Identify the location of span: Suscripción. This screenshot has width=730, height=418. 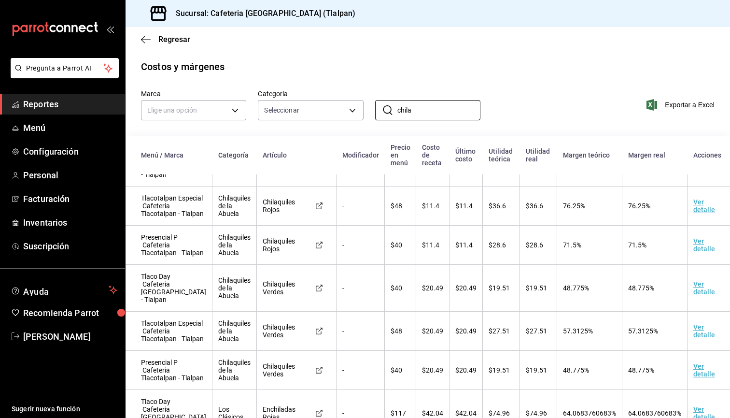
(70, 246).